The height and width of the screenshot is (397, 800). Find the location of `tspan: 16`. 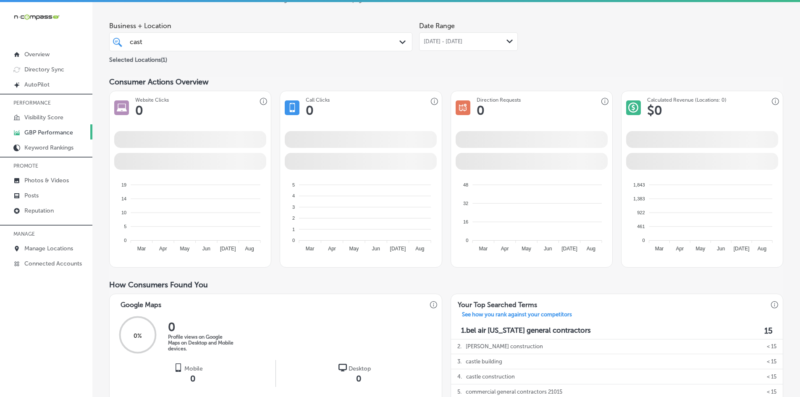

tspan: 16 is located at coordinates (466, 222).